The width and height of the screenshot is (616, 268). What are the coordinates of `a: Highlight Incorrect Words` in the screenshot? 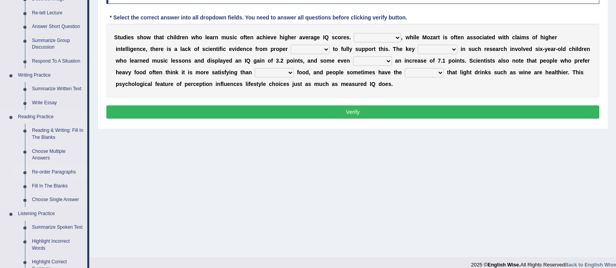 It's located at (58, 245).